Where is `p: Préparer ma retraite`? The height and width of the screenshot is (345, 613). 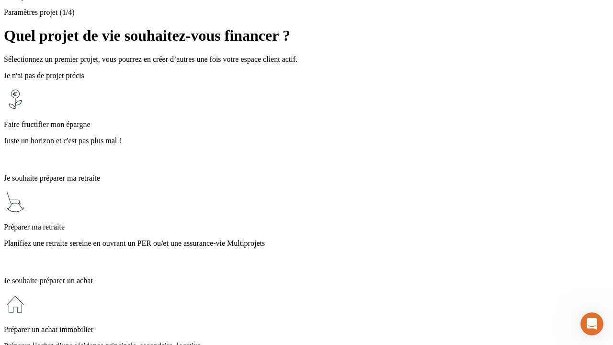 p: Préparer ma retraite is located at coordinates (306, 227).